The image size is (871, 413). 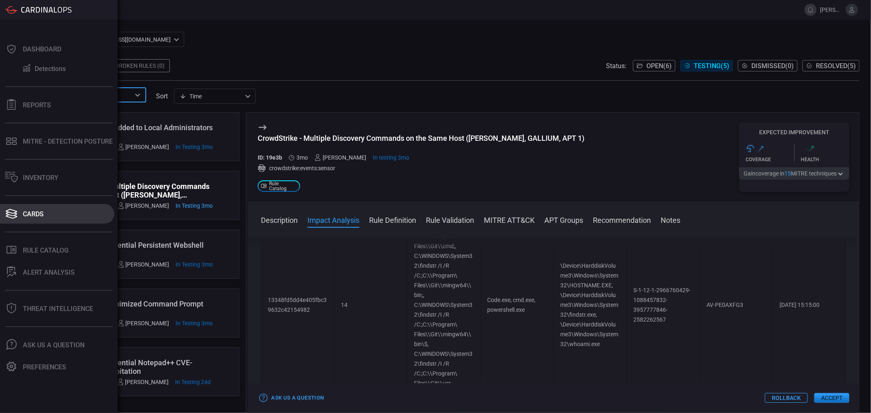 What do you see at coordinates (832, 398) in the screenshot?
I see `button: Accept` at bounding box center [832, 398].